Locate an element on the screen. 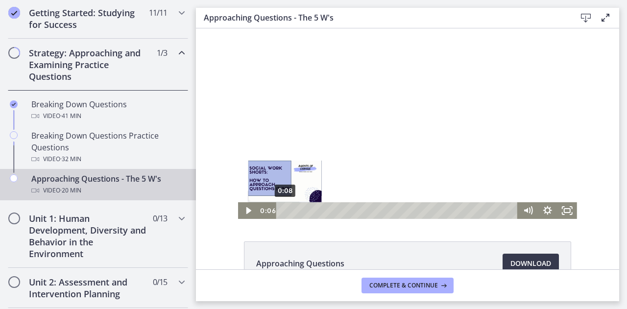 The height and width of the screenshot is (309, 627). span: Download is located at coordinates (531, 264).